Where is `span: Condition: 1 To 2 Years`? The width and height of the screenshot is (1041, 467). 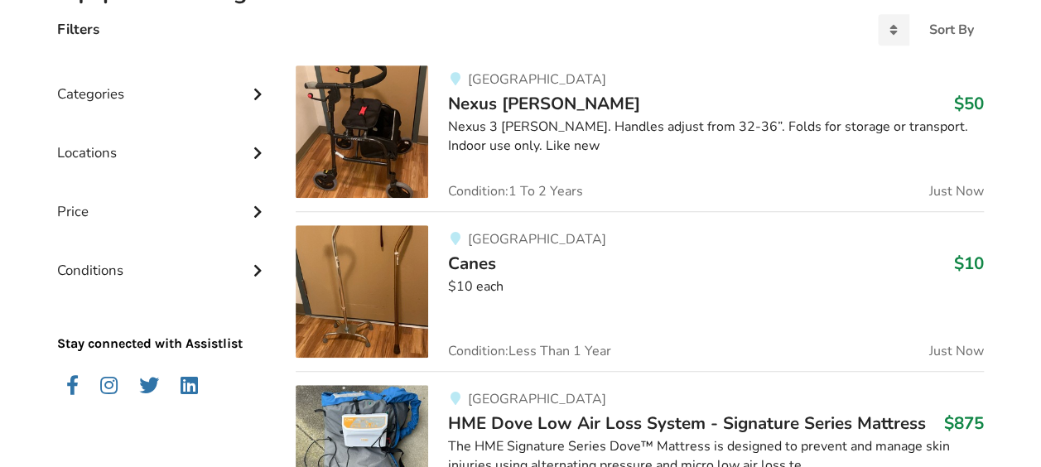
span: Condition: 1 To 2 Years is located at coordinates (515, 191).